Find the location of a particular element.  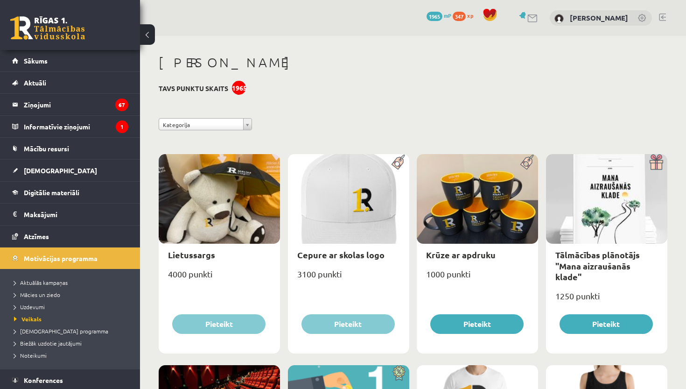

span: Noteikumi is located at coordinates (30, 355).